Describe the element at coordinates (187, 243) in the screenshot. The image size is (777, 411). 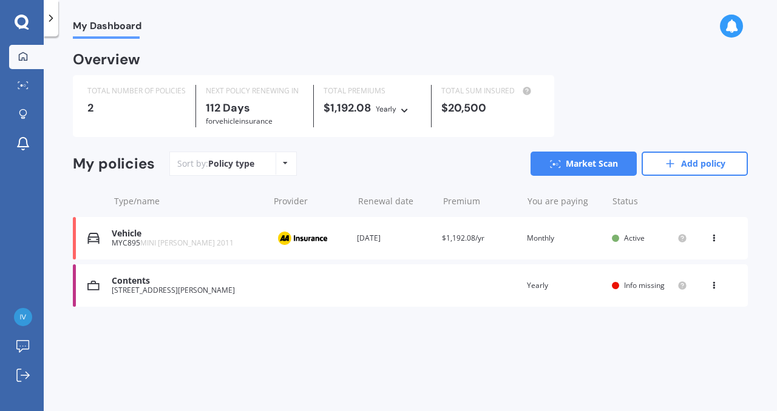
I see `div: MYC895` at that location.